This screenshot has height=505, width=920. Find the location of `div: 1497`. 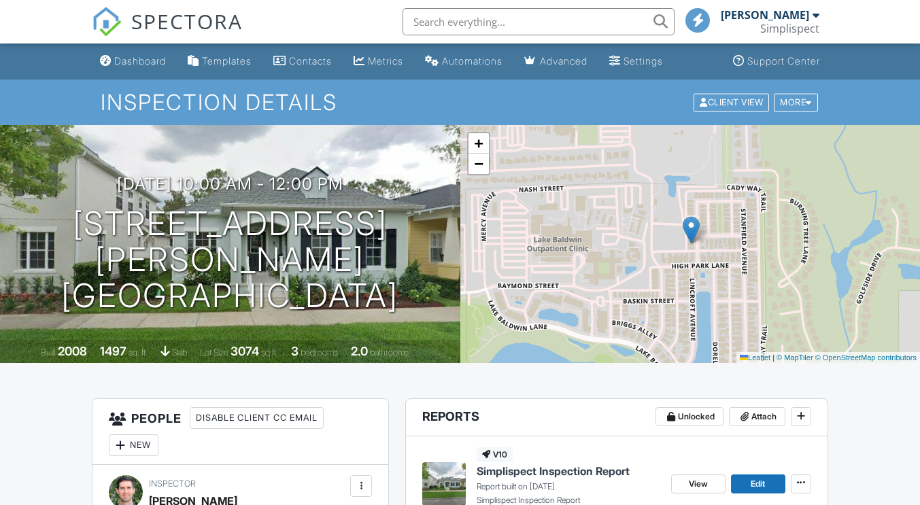

div: 1497 is located at coordinates (113, 351).